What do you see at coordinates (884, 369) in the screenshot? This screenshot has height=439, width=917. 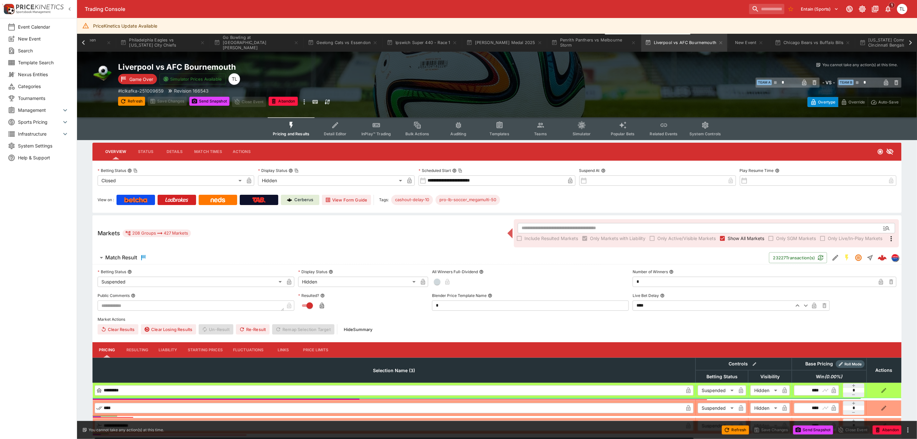 I see `th: Actions` at bounding box center [884, 369].